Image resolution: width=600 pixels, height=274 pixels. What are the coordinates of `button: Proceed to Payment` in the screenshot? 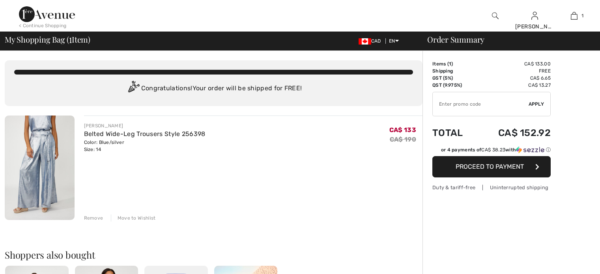 It's located at (491, 167).